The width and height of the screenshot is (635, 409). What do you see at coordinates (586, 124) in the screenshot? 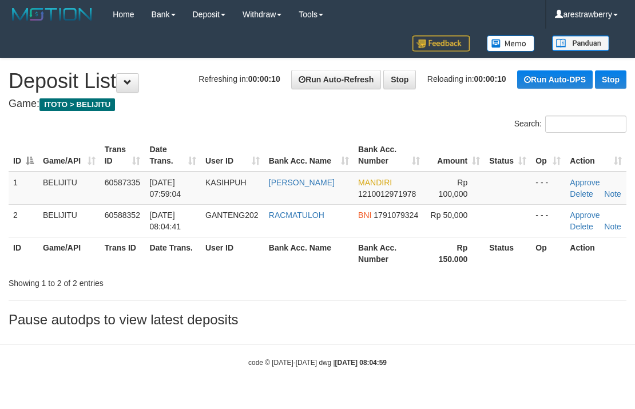
I see `input: Search:` at bounding box center [586, 124].